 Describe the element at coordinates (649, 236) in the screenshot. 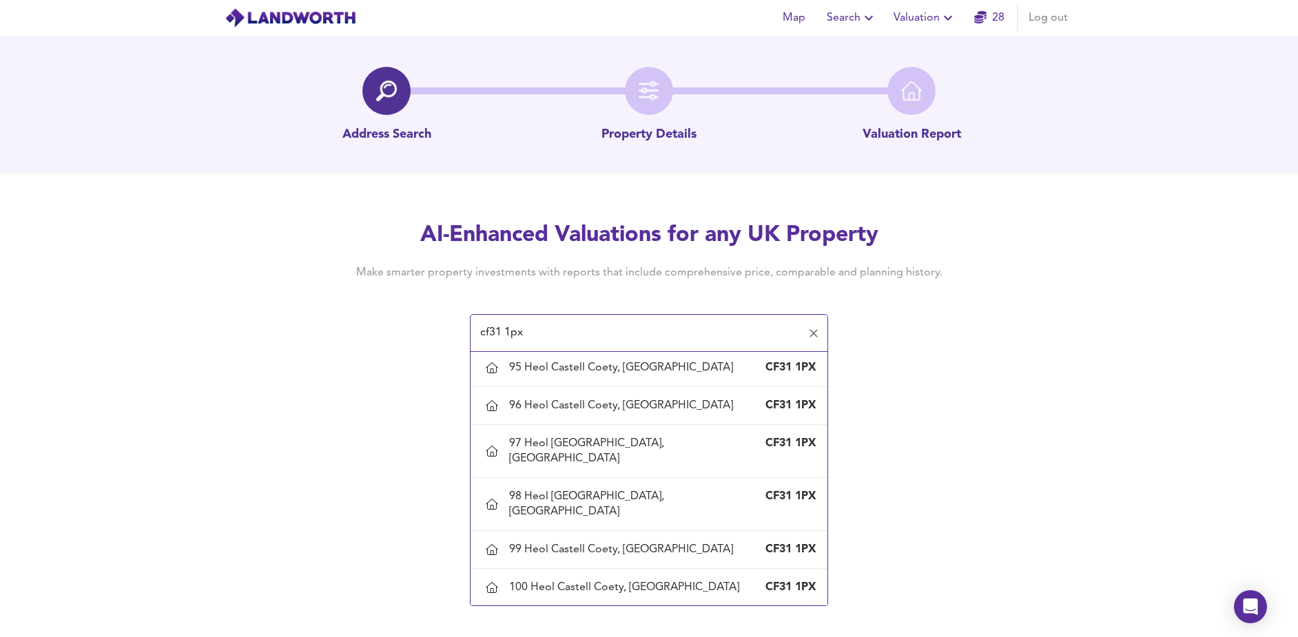

I see `h2: AI-Enhanced Valuations for any UK Property` at that location.